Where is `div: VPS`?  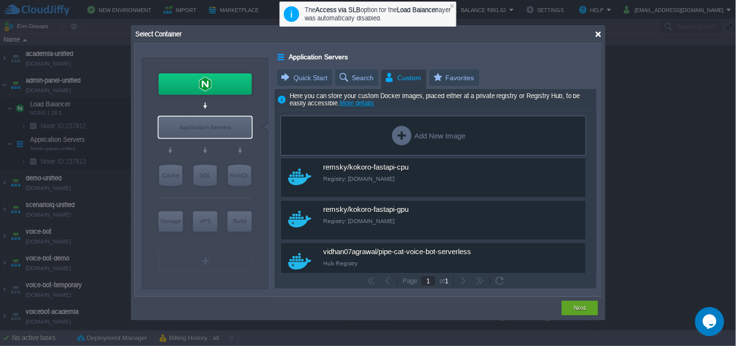
div: VPS is located at coordinates (205, 221).